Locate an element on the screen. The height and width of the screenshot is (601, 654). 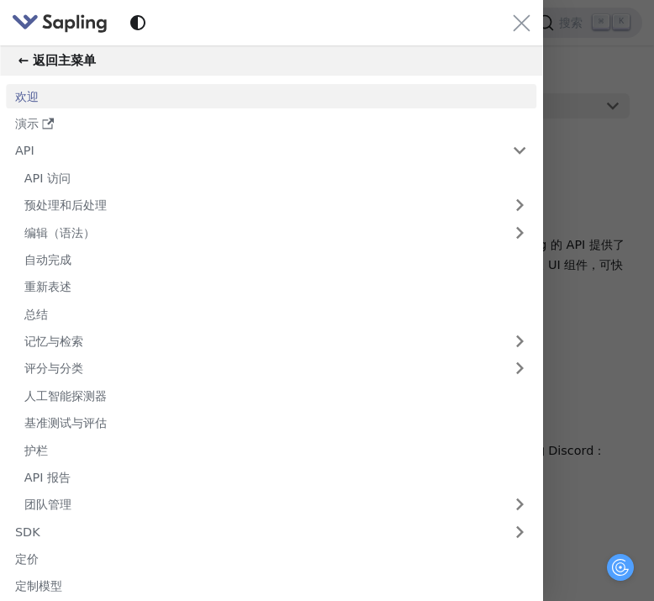
font: 记忆与检索 is located at coordinates (54, 341).